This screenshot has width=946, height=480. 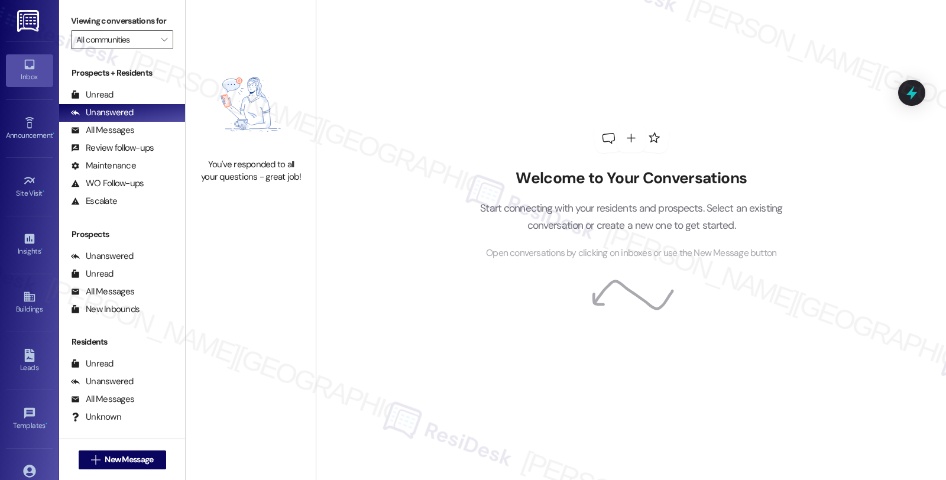 What do you see at coordinates (29, 21) in the screenshot?
I see `img: ResiDesk Logo` at bounding box center [29, 21].